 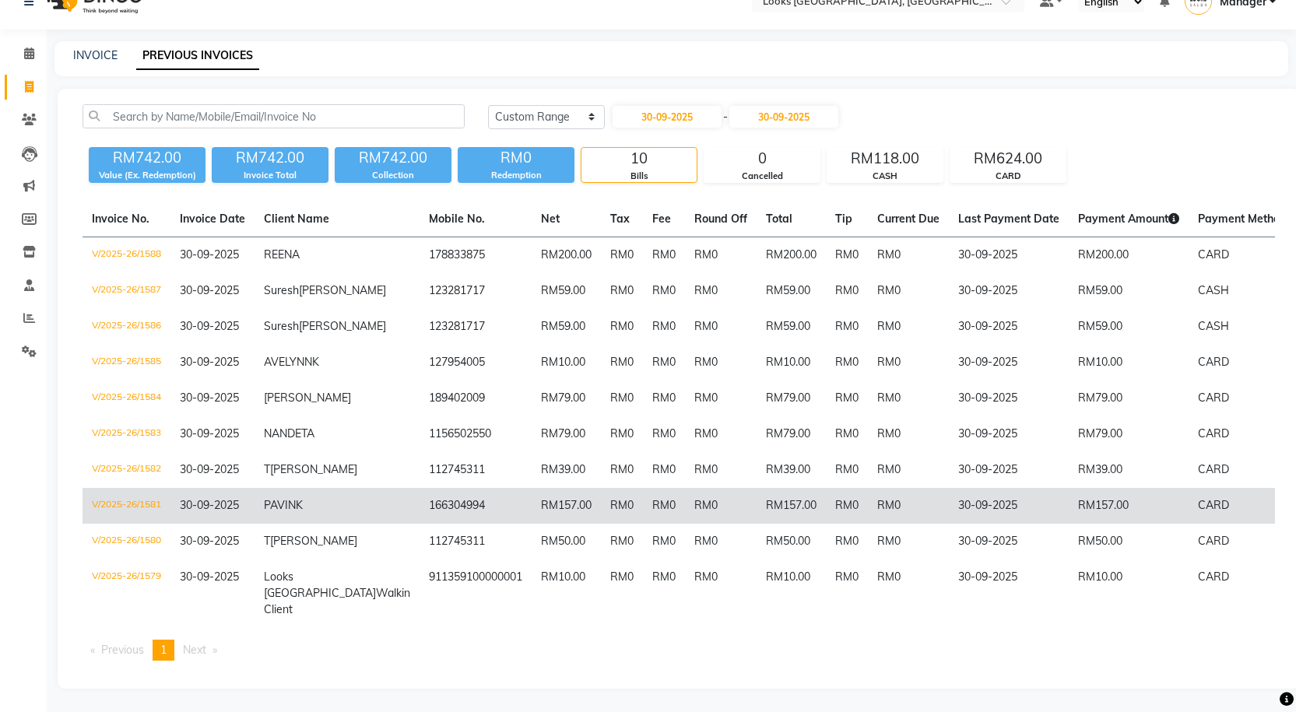 I want to click on span: Previous, so click(x=122, y=650).